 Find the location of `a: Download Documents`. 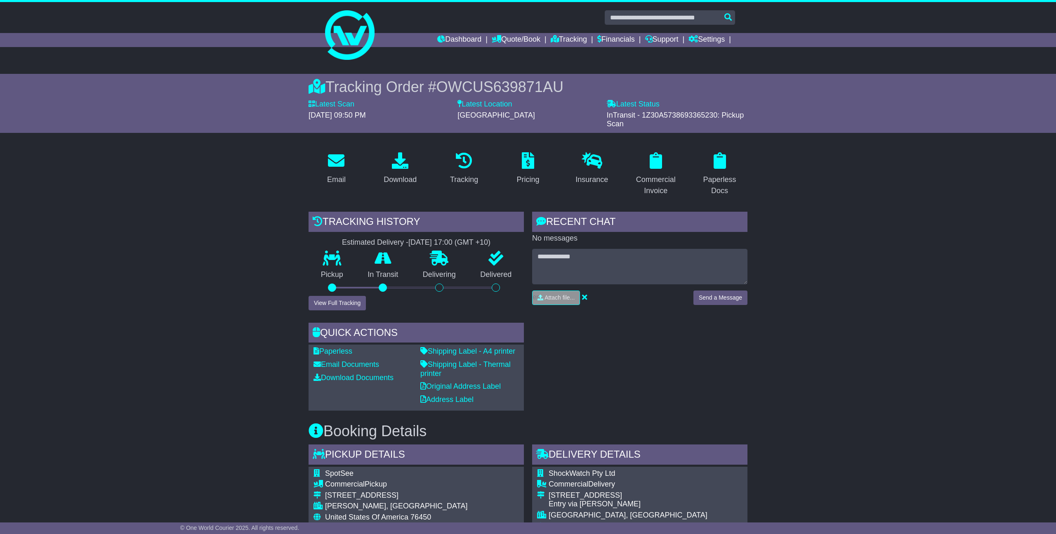

a: Download Documents is located at coordinates (353, 377).